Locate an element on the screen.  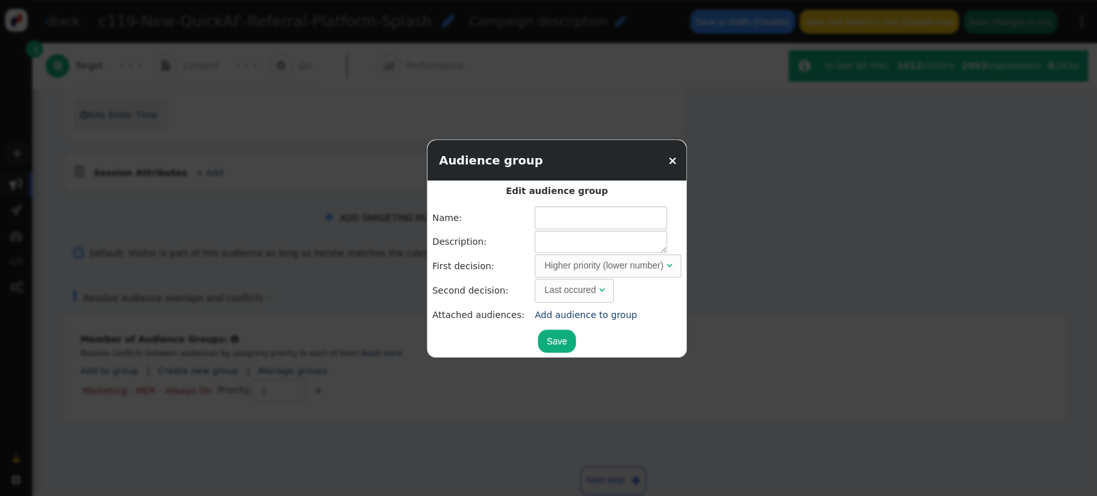
button: Save is located at coordinates (557, 341).